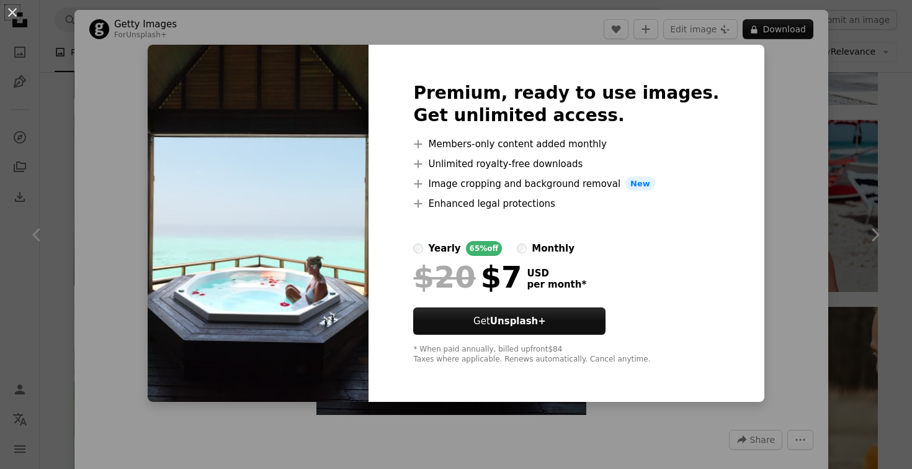 The height and width of the screenshot is (469, 912). Describe the element at coordinates (566, 144) in the screenshot. I see `li: Members-only content added monthly` at that location.